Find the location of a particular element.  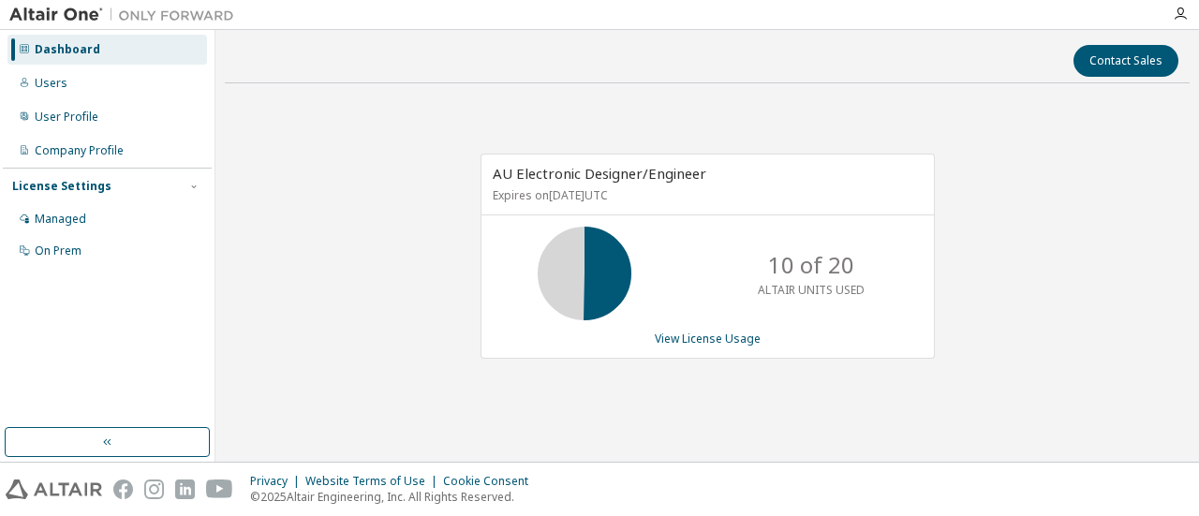

div: Managed is located at coordinates (60, 219).